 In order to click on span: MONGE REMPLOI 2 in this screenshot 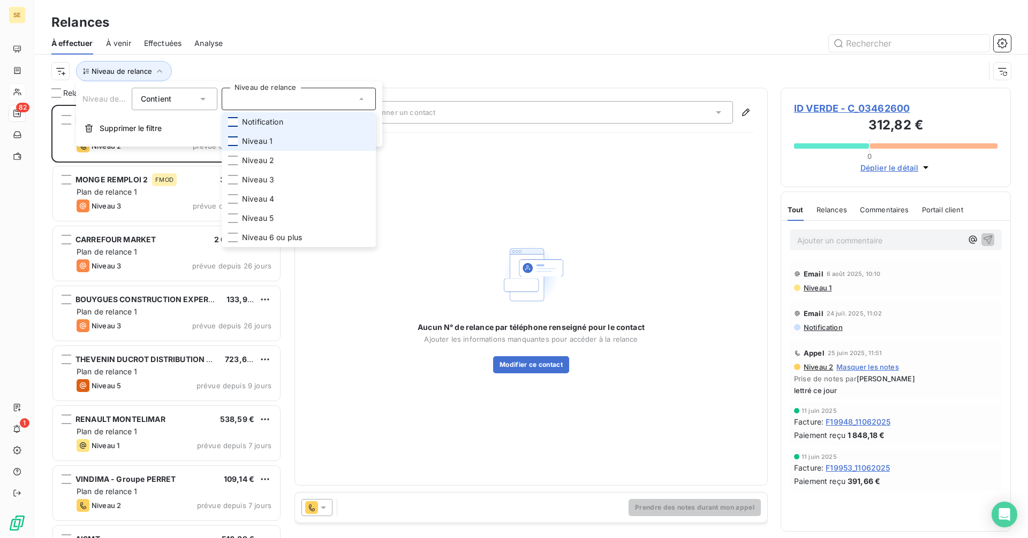, I will do `click(111, 179)`.